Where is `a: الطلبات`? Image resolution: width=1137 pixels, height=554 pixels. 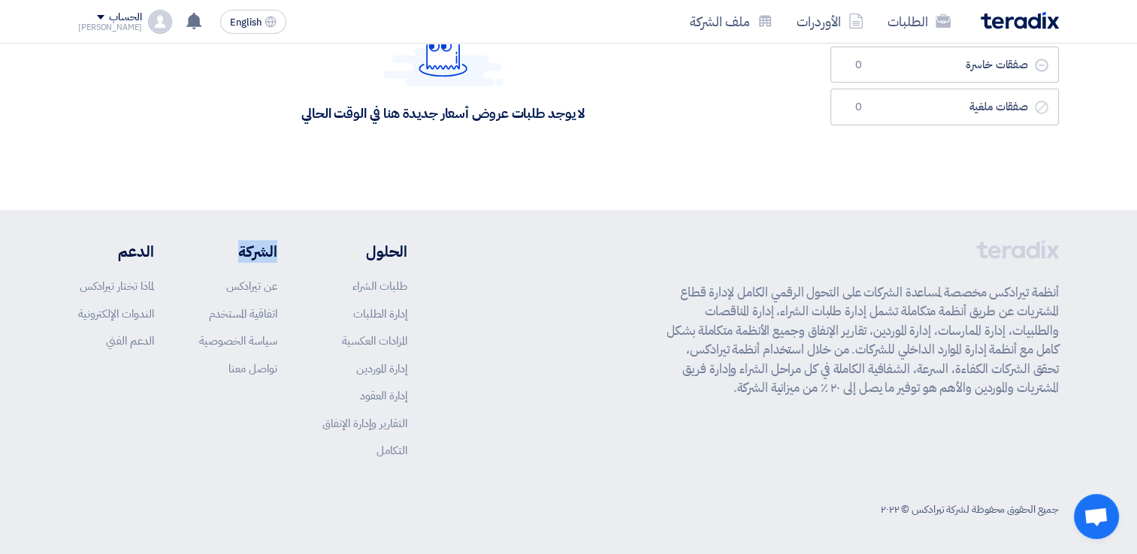 a: الطلبات is located at coordinates (919, 21).